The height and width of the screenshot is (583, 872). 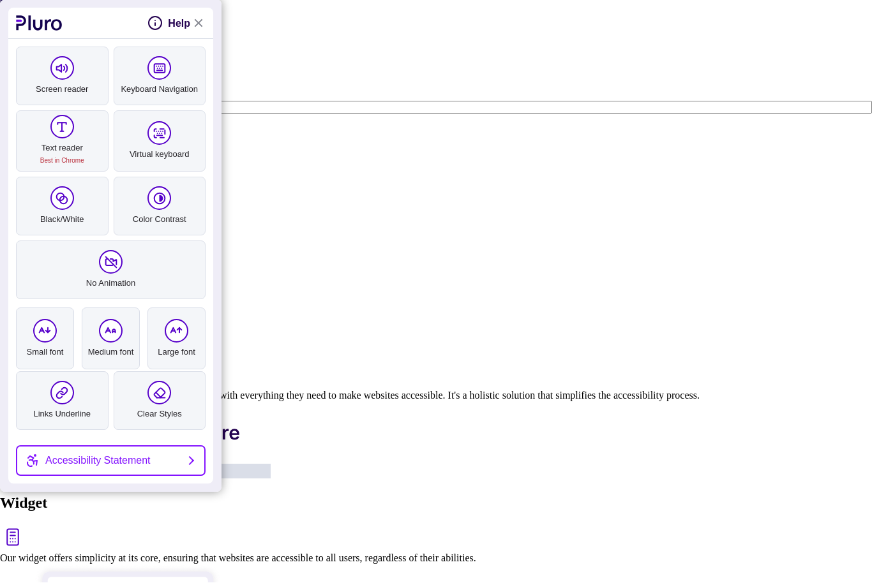 I want to click on span: Screen reader, so click(x=62, y=90).